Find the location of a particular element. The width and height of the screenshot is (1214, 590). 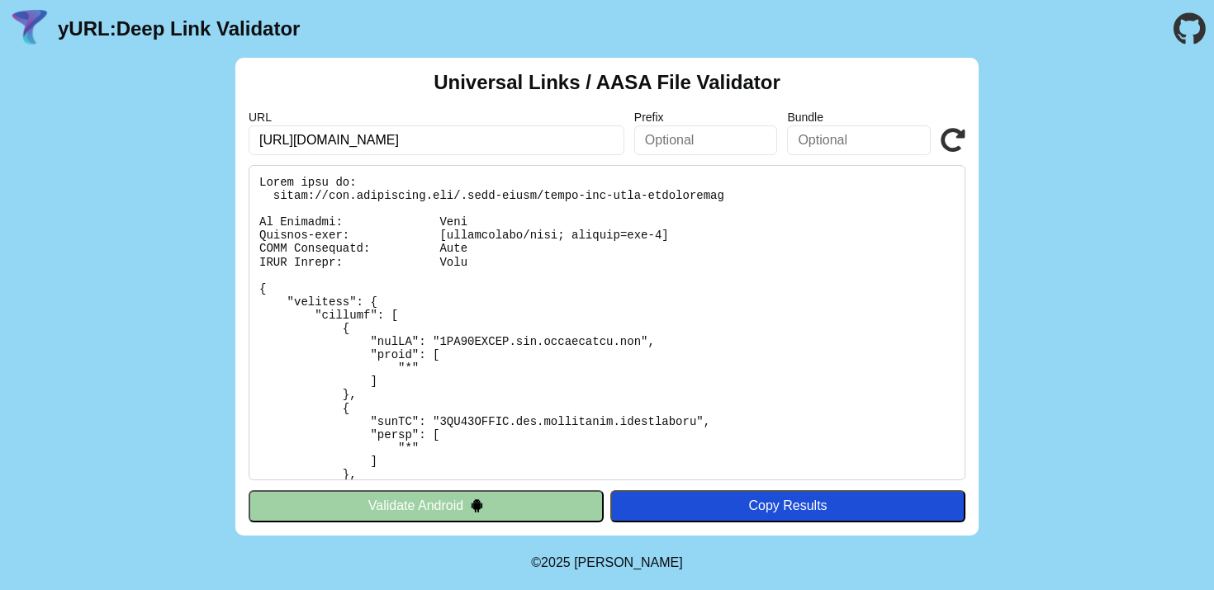

div: Copy Results is located at coordinates (788, 506).